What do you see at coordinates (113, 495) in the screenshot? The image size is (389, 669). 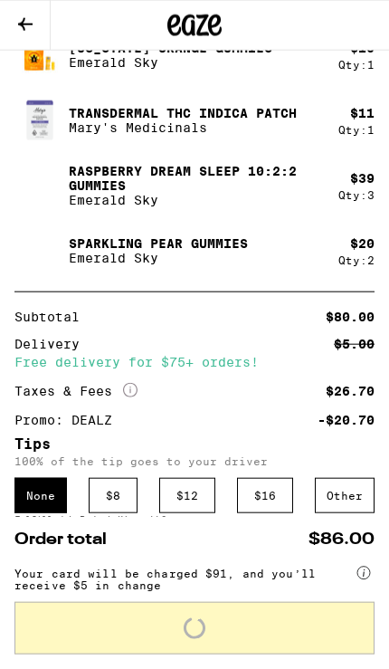 I see `div: $ 8` at bounding box center [113, 495].